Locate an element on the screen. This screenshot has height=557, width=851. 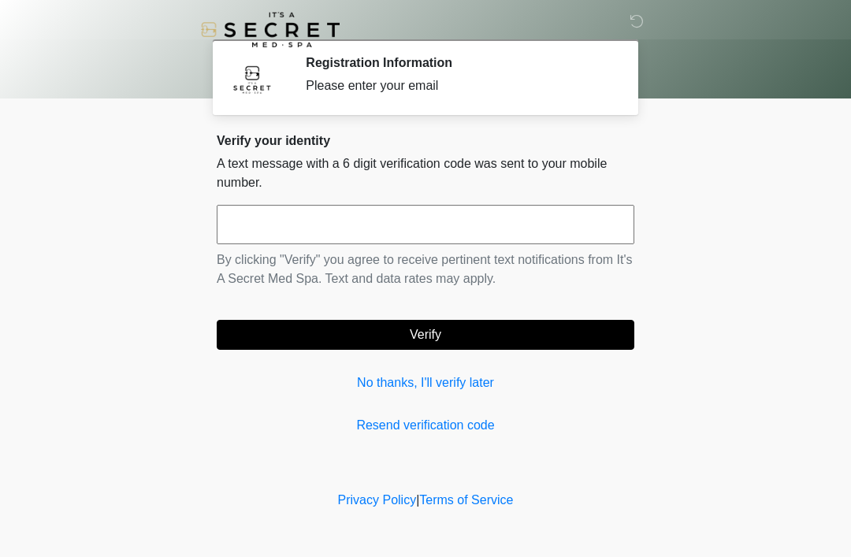
p: A text message with a 6 digit verification code was sent to your mobile number. is located at coordinates (425, 173).